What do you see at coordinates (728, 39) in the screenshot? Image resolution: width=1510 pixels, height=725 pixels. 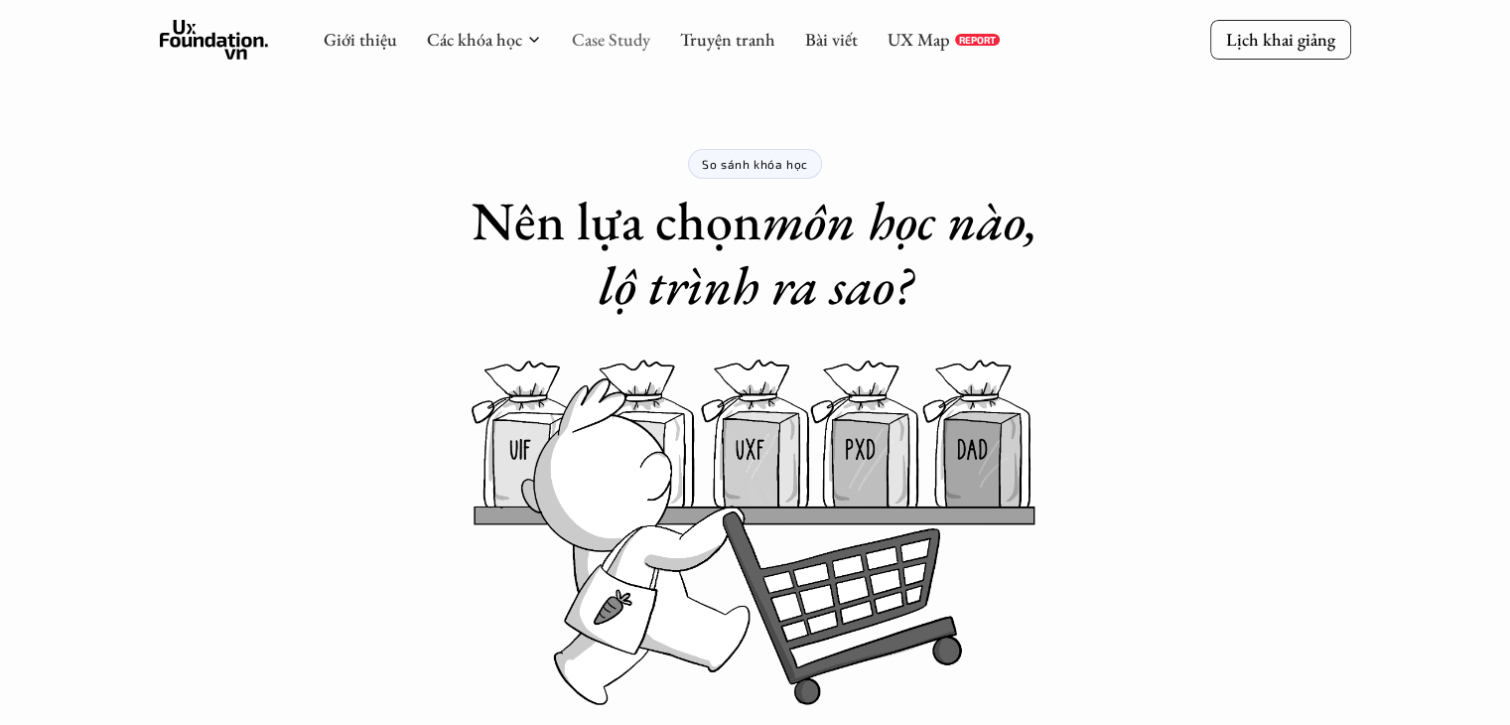 I see `a: Truyện tranh` at bounding box center [728, 39].